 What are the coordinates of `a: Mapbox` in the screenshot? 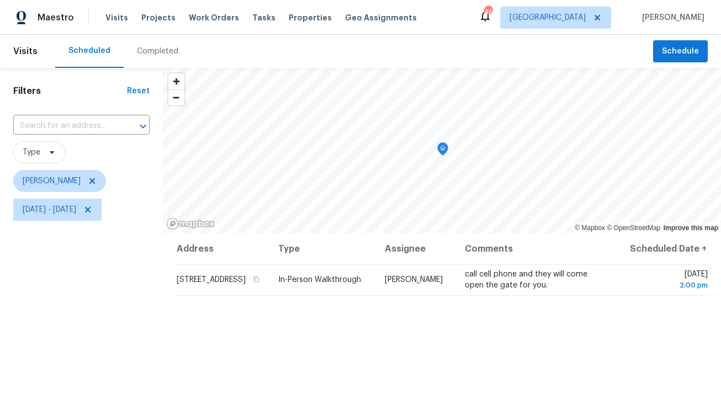 It's located at (589, 228).